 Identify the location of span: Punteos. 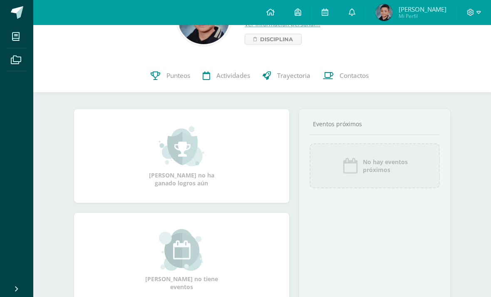
(178, 75).